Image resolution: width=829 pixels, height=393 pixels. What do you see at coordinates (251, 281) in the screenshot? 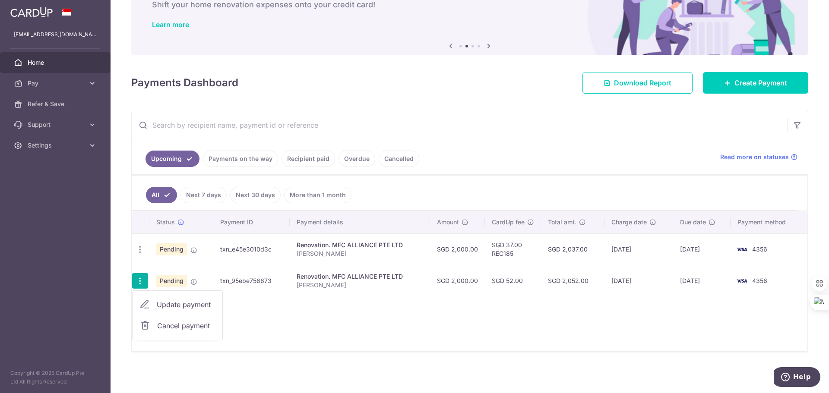
I see `td: txn_95ebe756673` at bounding box center [251, 281].